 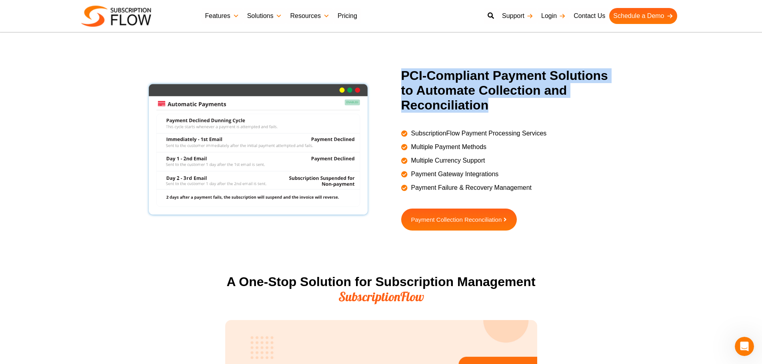 I want to click on a: Login, so click(x=553, y=16).